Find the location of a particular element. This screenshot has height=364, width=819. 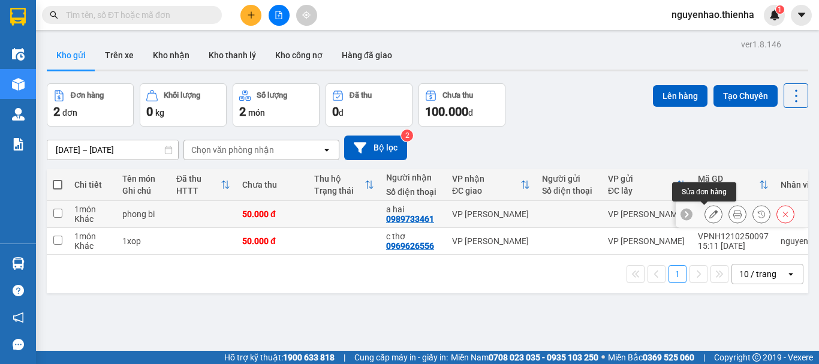

button: Hàng đã giao is located at coordinates (367, 55).